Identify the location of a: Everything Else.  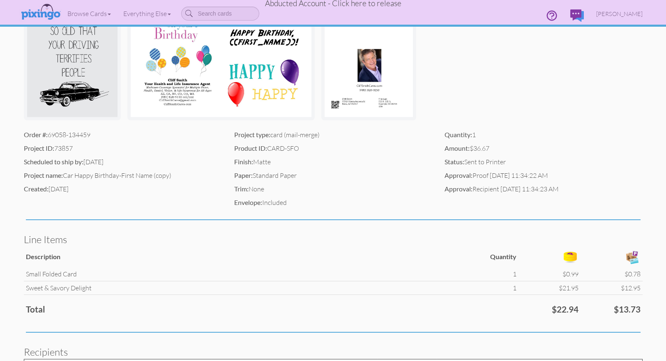
(147, 14).